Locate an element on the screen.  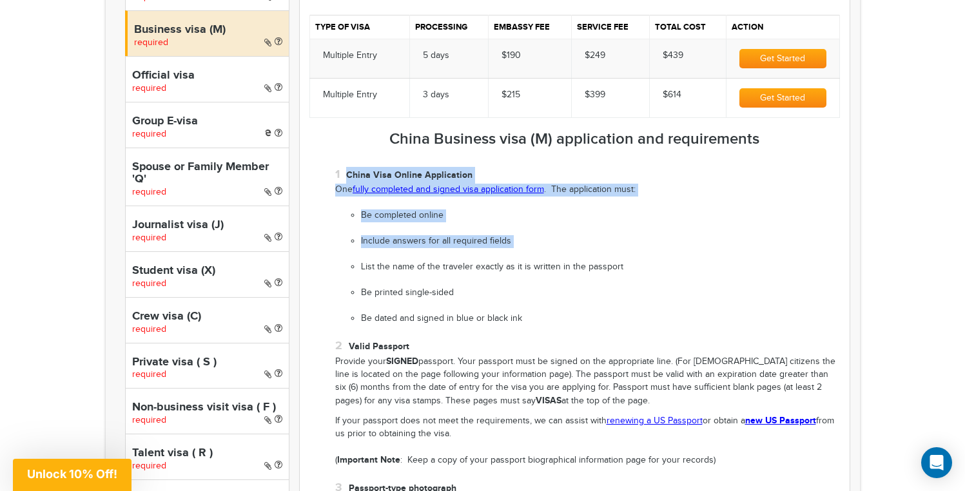
h4: Official visa is located at coordinates (207, 76).